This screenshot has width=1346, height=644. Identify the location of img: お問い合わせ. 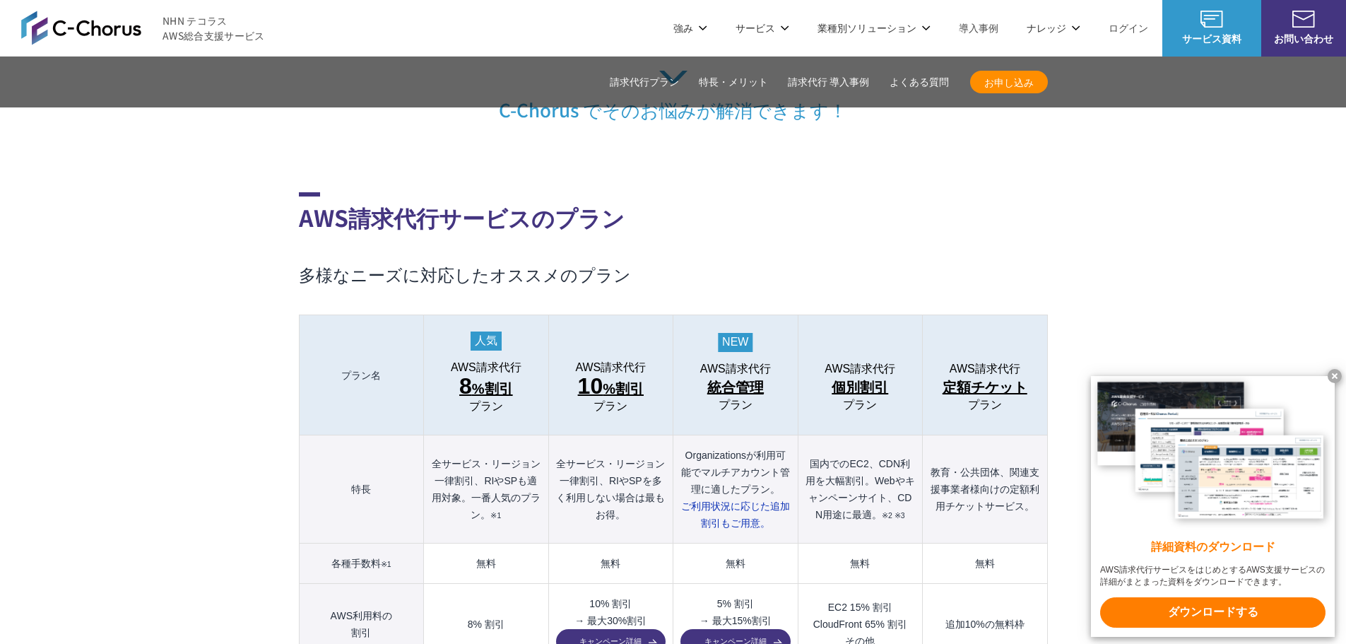
(1304, 19).